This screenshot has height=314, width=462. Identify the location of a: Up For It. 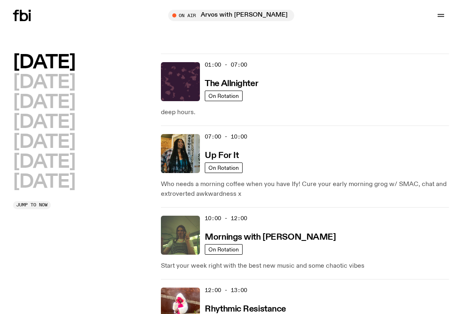
(221, 155).